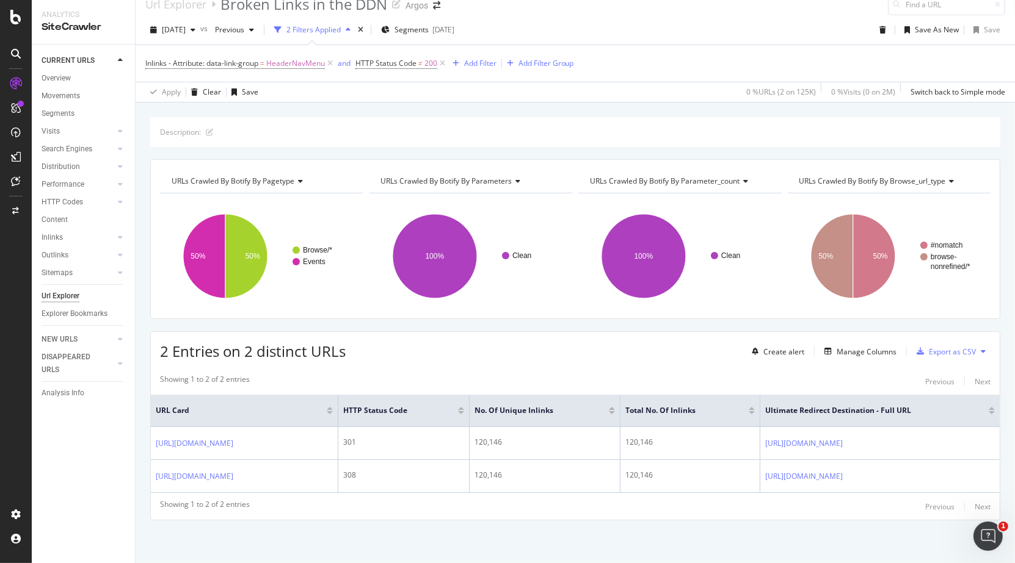  Describe the element at coordinates (56, 78) in the screenshot. I see `div: Overview` at that location.